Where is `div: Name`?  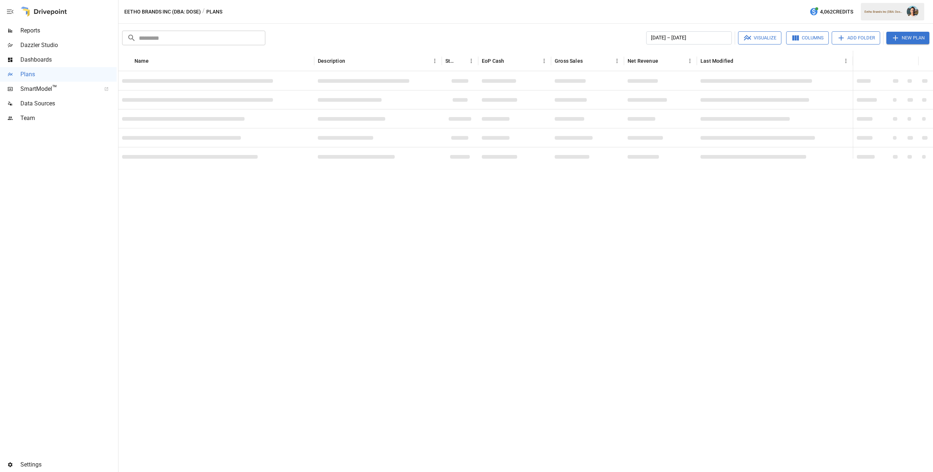 div: Name is located at coordinates (141, 61).